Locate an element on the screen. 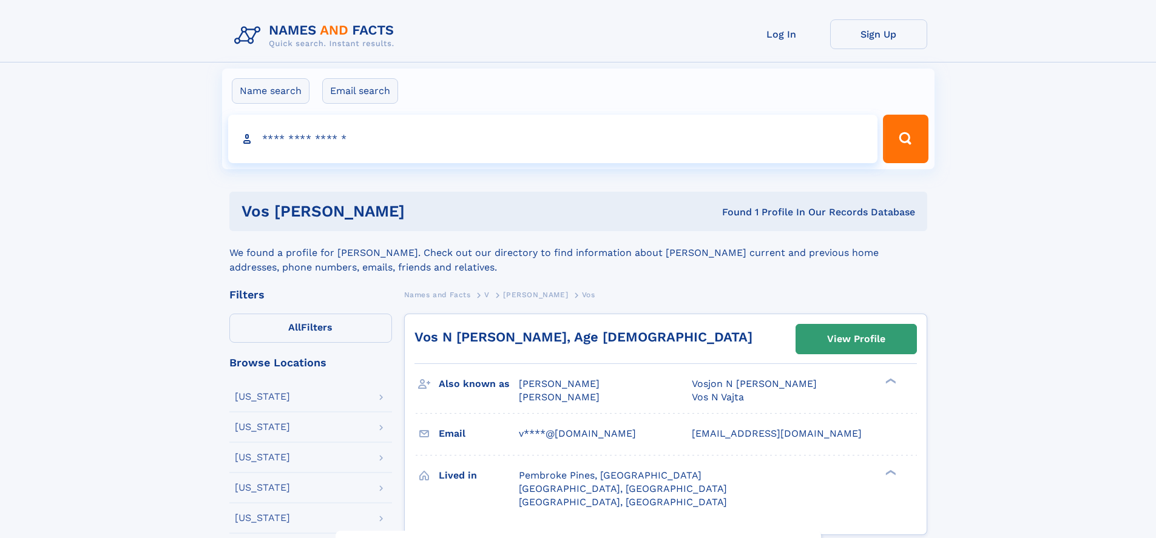 This screenshot has width=1156, height=538. span: Vos N Vajta is located at coordinates (718, 397).